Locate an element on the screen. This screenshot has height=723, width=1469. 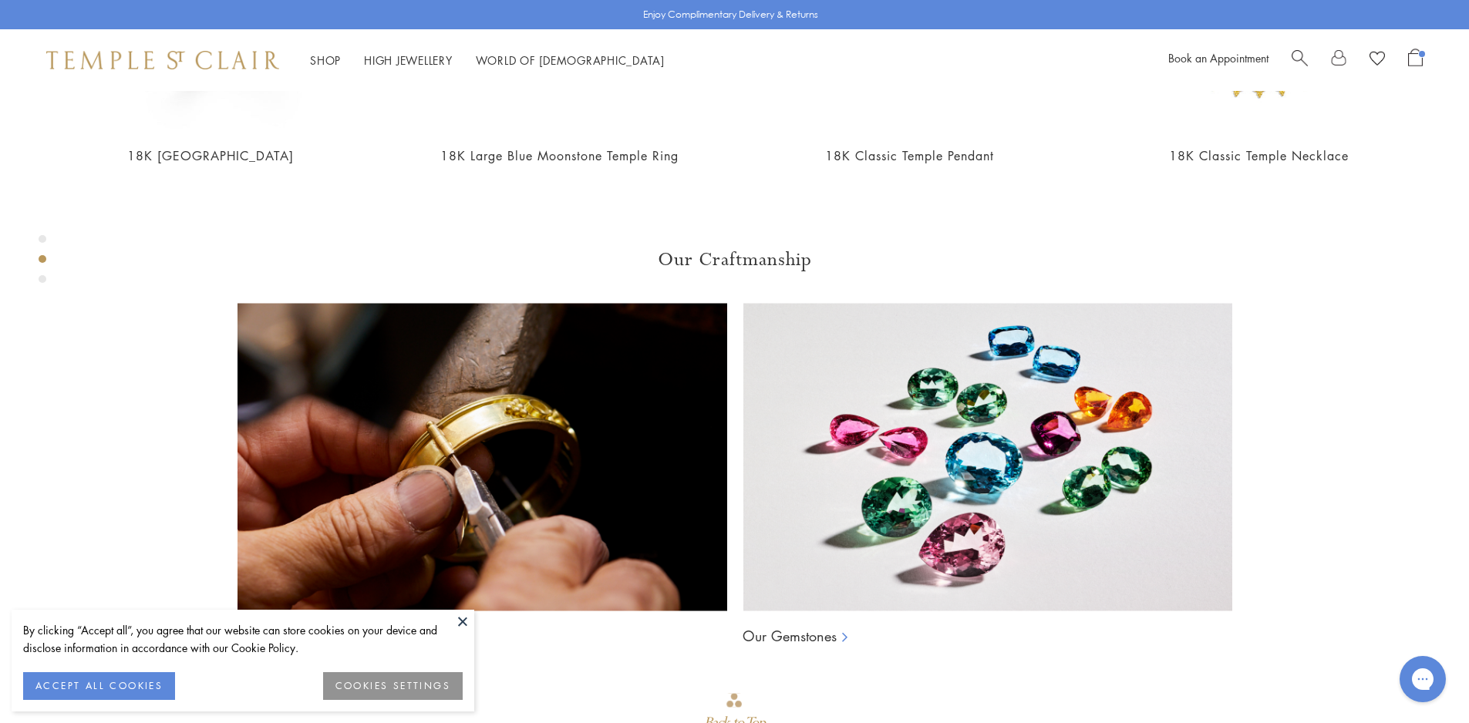
a: 18K Classic Temple Necklace is located at coordinates (1259, 156).